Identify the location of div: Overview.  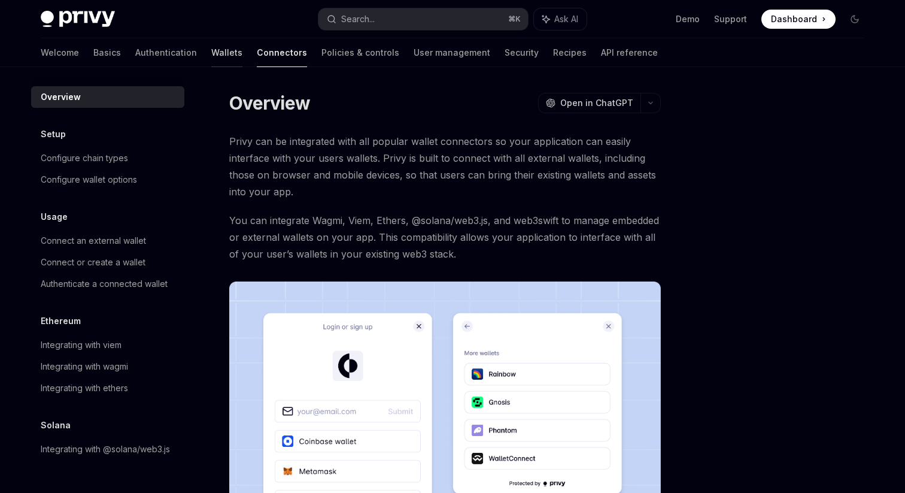
(60, 97).